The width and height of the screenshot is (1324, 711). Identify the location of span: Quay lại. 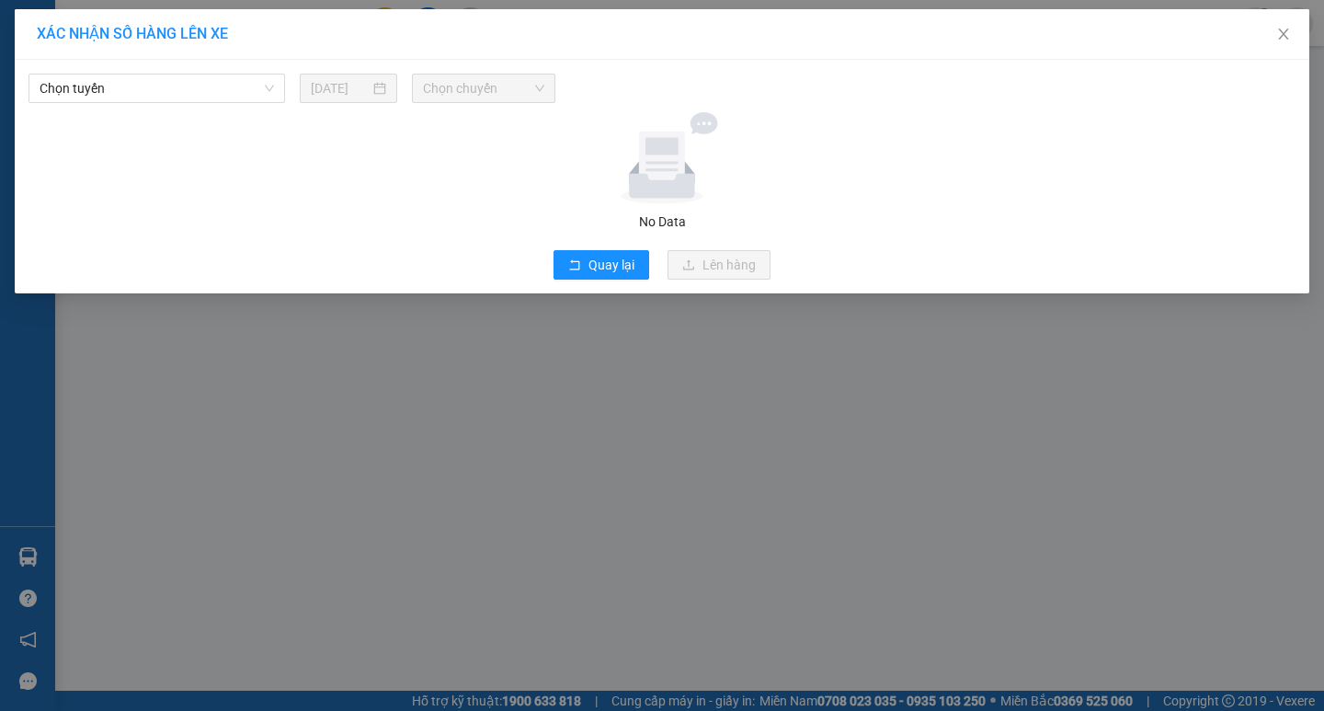
(611, 265).